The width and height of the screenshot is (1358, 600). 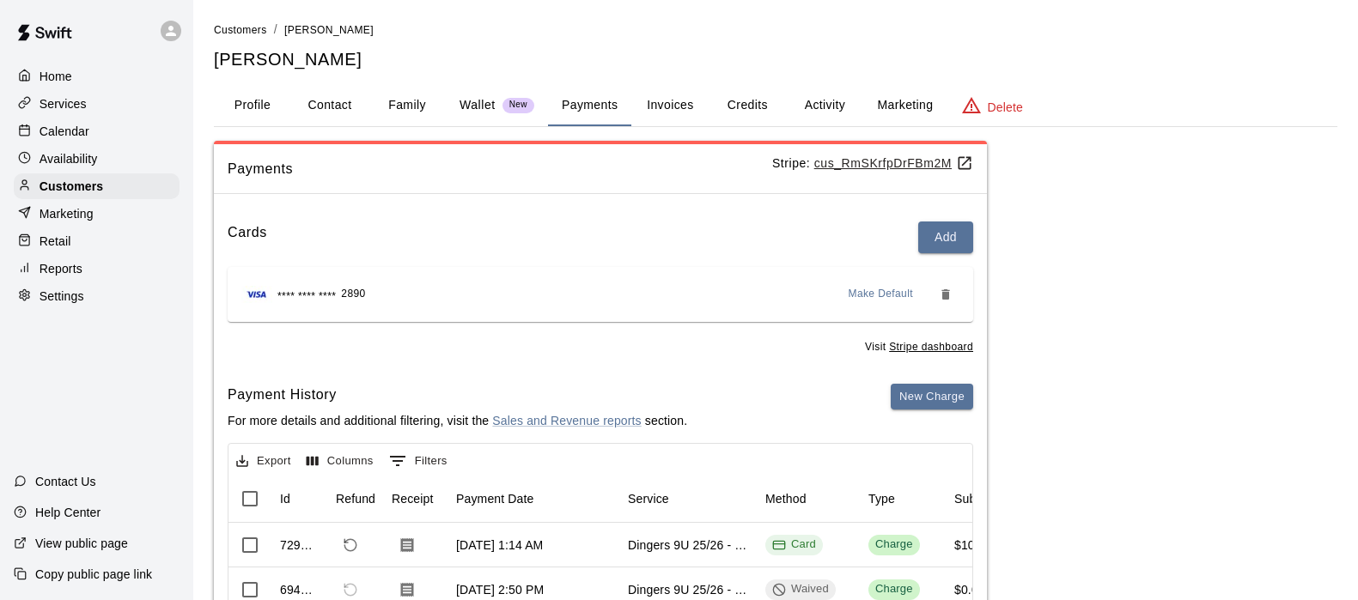 I want to click on div: Waived, so click(x=801, y=589).